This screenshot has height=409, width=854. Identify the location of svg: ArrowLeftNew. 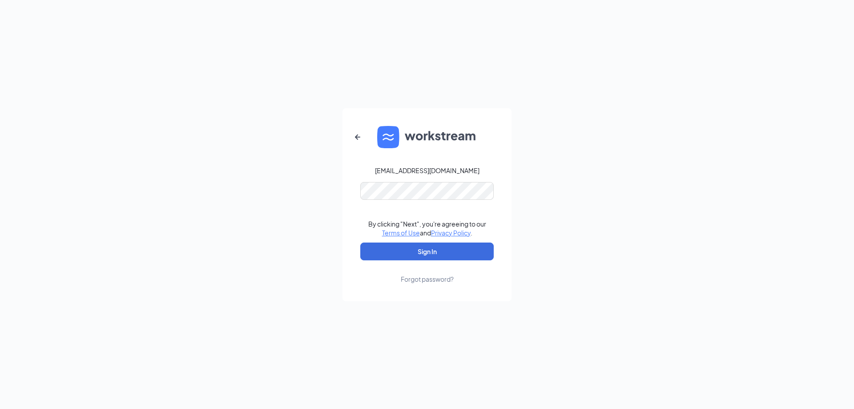
(358, 137).